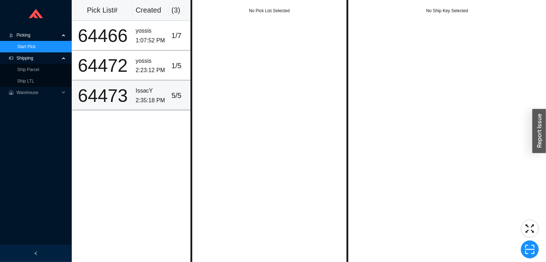 This screenshot has height=262, width=546. Describe the element at coordinates (151, 91) in the screenshot. I see `div: IssacY` at that location.